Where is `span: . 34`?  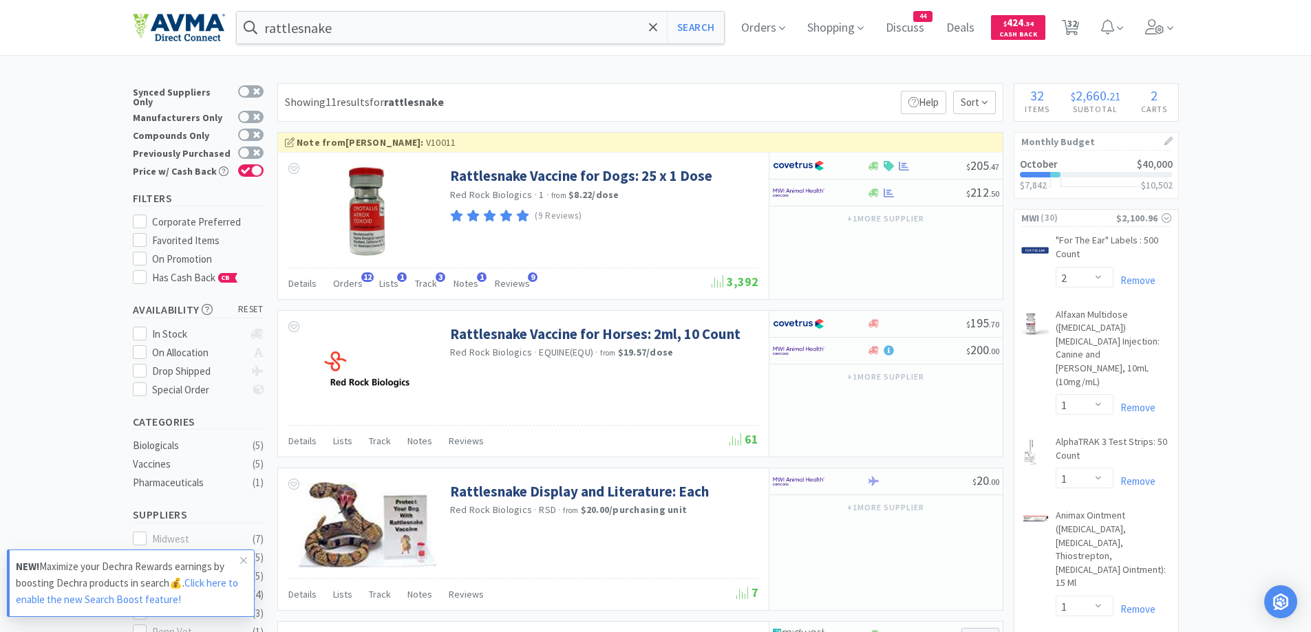
span: . 34 is located at coordinates (1028, 23).